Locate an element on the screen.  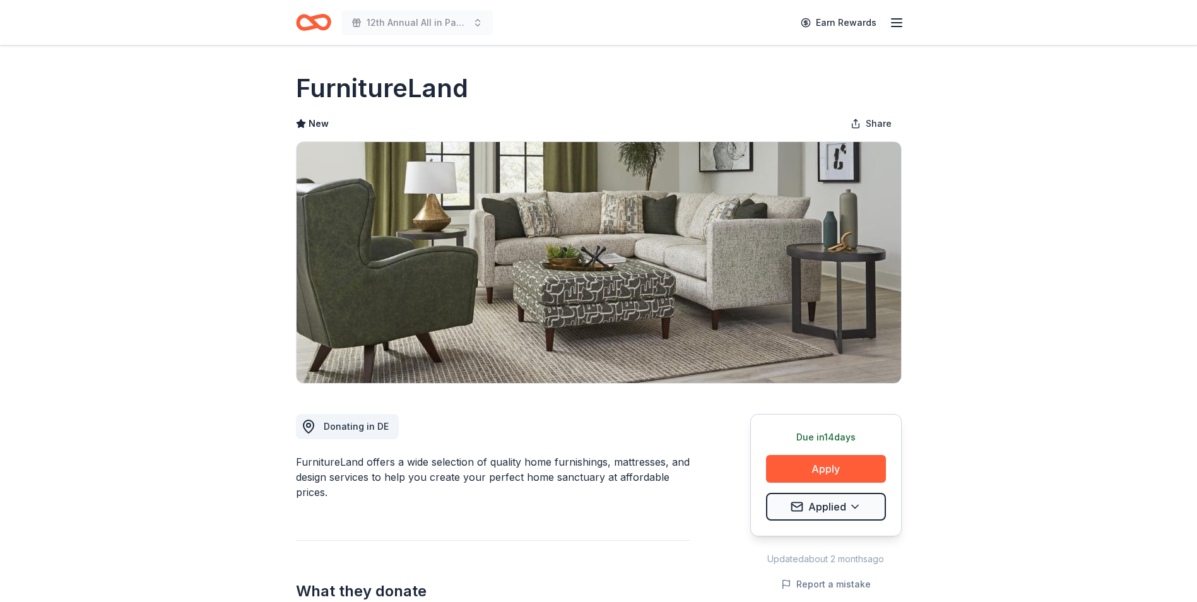
button: Share is located at coordinates (871, 124).